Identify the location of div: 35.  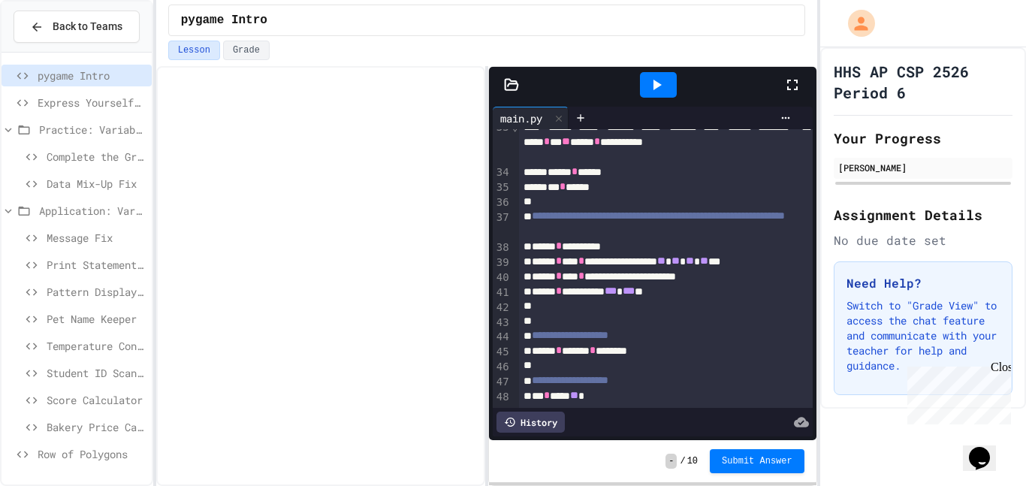
(502, 188).